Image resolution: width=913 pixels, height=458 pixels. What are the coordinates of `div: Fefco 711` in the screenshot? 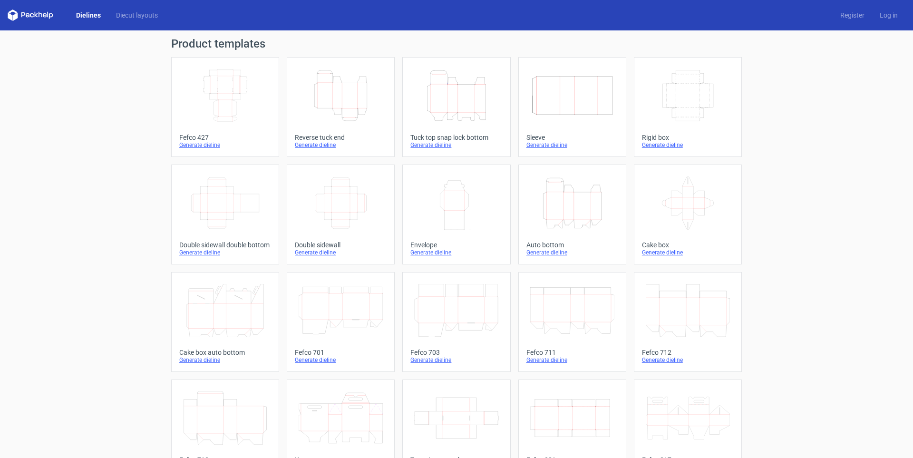 It's located at (572, 352).